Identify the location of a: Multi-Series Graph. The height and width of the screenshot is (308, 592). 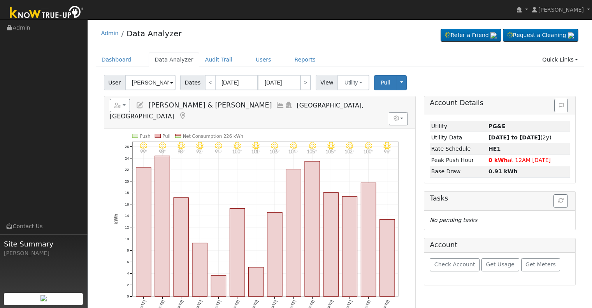
(280, 105).